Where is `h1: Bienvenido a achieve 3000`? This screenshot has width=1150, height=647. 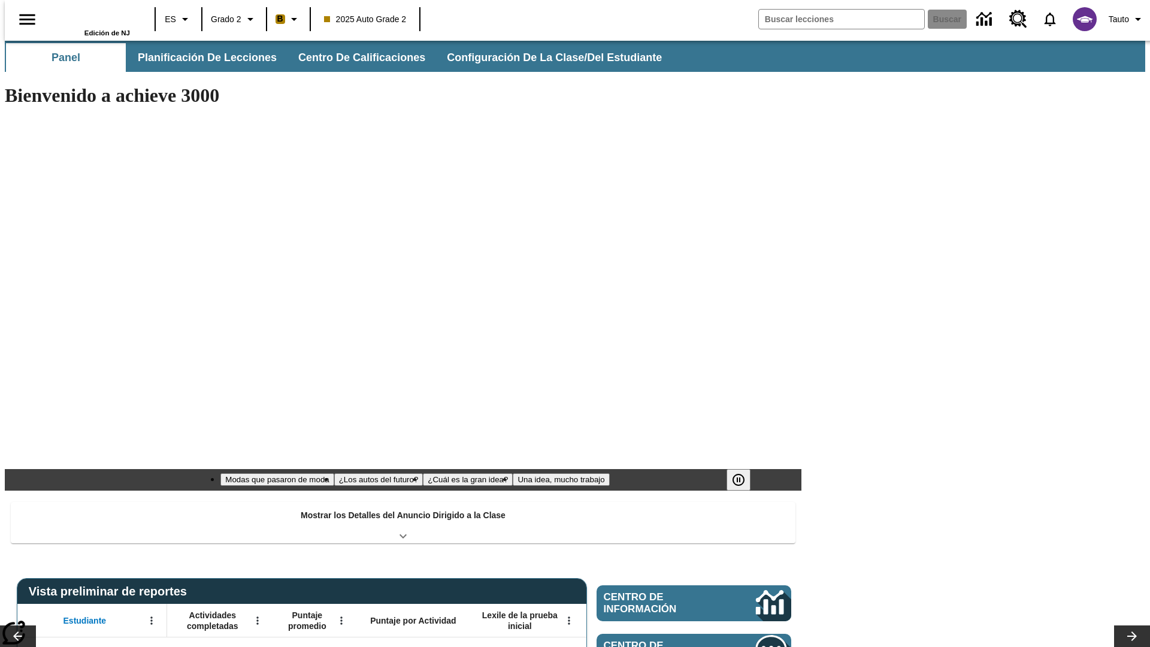
h1: Bienvenido a achieve 3000 is located at coordinates (403, 95).